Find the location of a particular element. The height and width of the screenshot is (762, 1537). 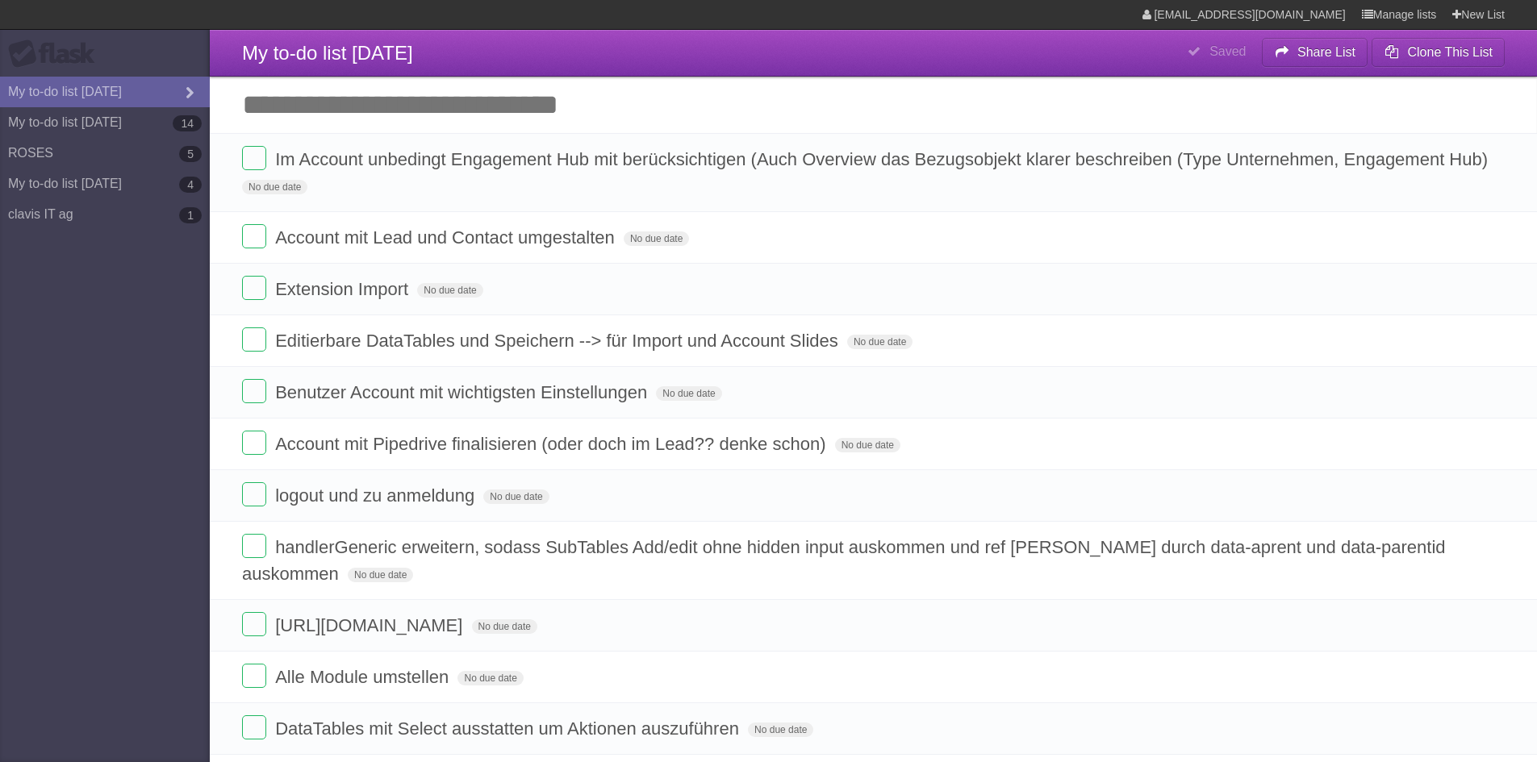

span: handlerGeneric erweitern, sodass SubTables Add/edit ohne hidden input auskommen und ref [PERSON_N... is located at coordinates (844, 561).